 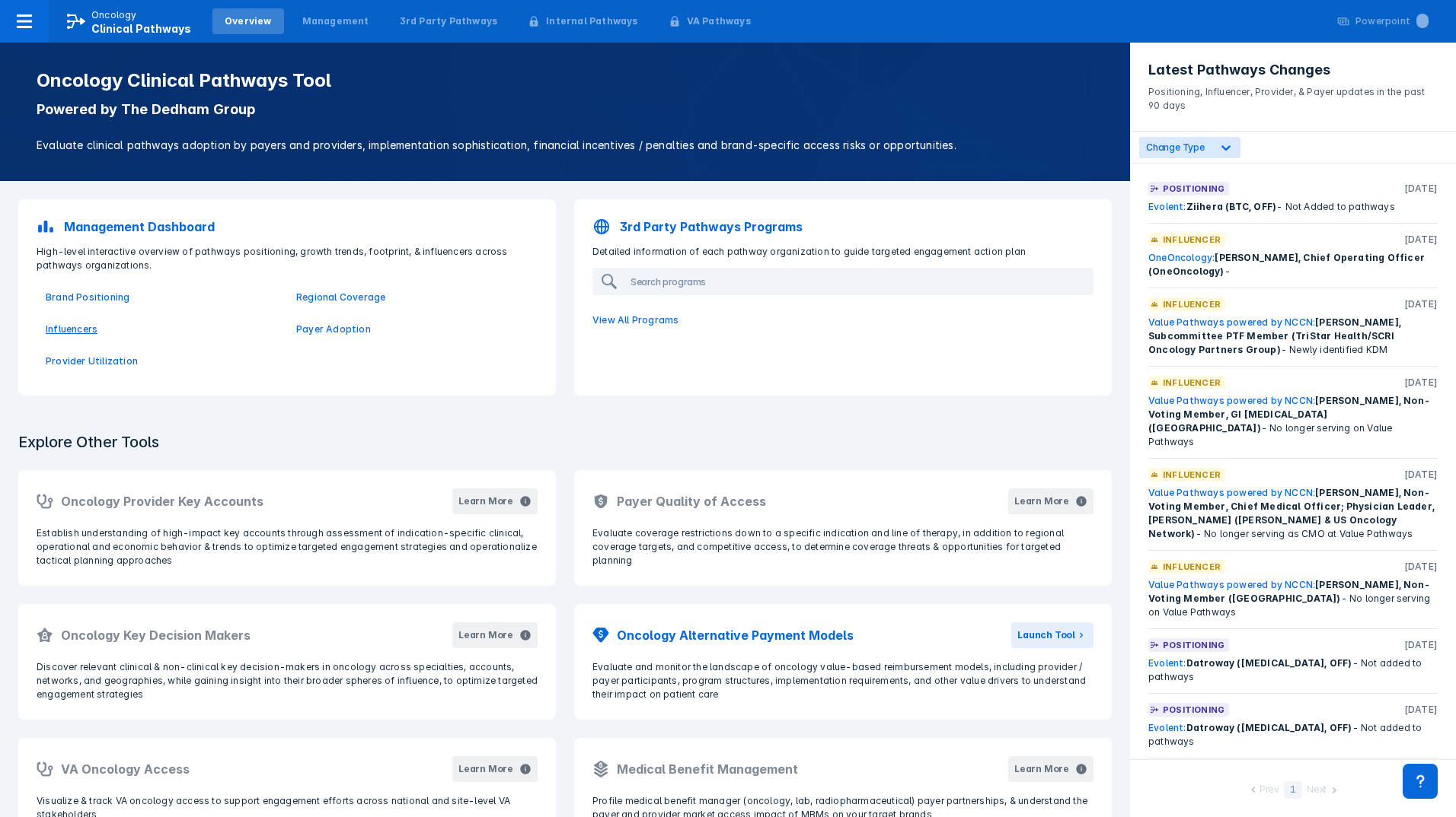 I want to click on div: Overview, so click(x=248, y=21).